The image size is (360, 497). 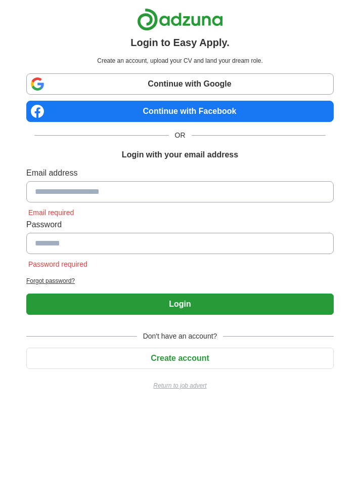 What do you see at coordinates (180, 281) in the screenshot?
I see `h2: Forgot password?` at bounding box center [180, 281].